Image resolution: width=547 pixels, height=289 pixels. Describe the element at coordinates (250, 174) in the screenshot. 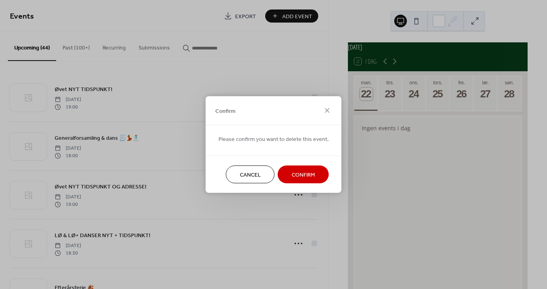

I see `button: Cancel` at that location.